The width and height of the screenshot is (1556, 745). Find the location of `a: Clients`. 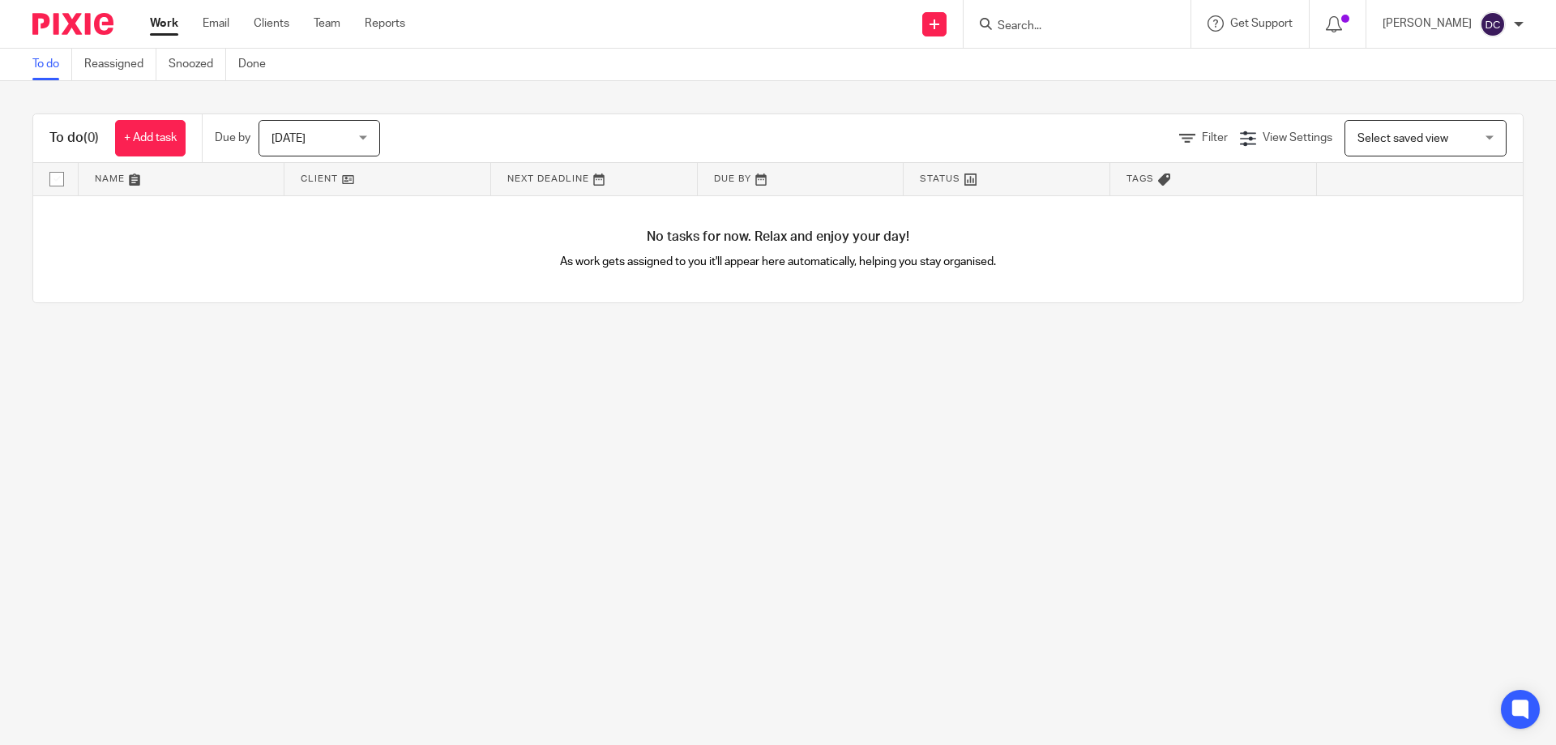

a: Clients is located at coordinates (272, 24).